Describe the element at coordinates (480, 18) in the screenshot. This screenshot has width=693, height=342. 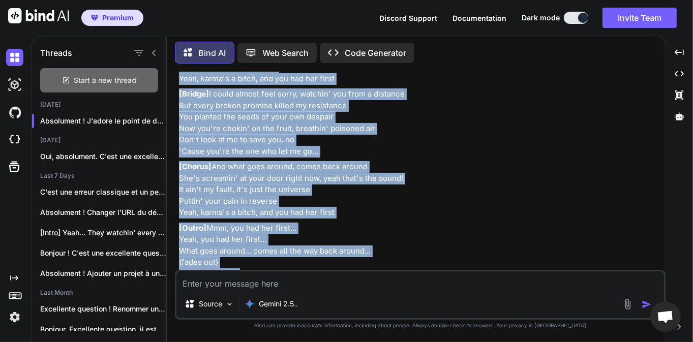
I see `span: Documentation` at that location.